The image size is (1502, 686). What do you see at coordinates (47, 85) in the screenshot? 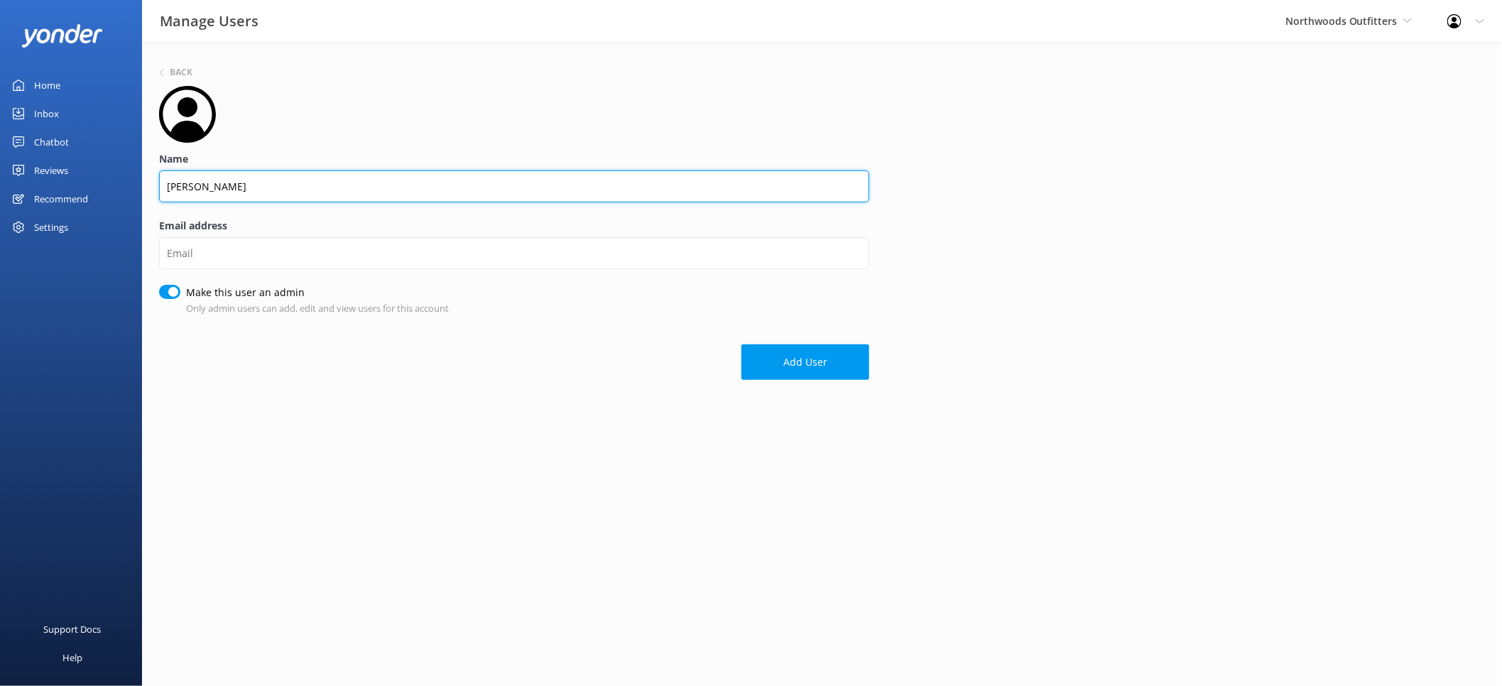
I see `div: Home` at bounding box center [47, 85].